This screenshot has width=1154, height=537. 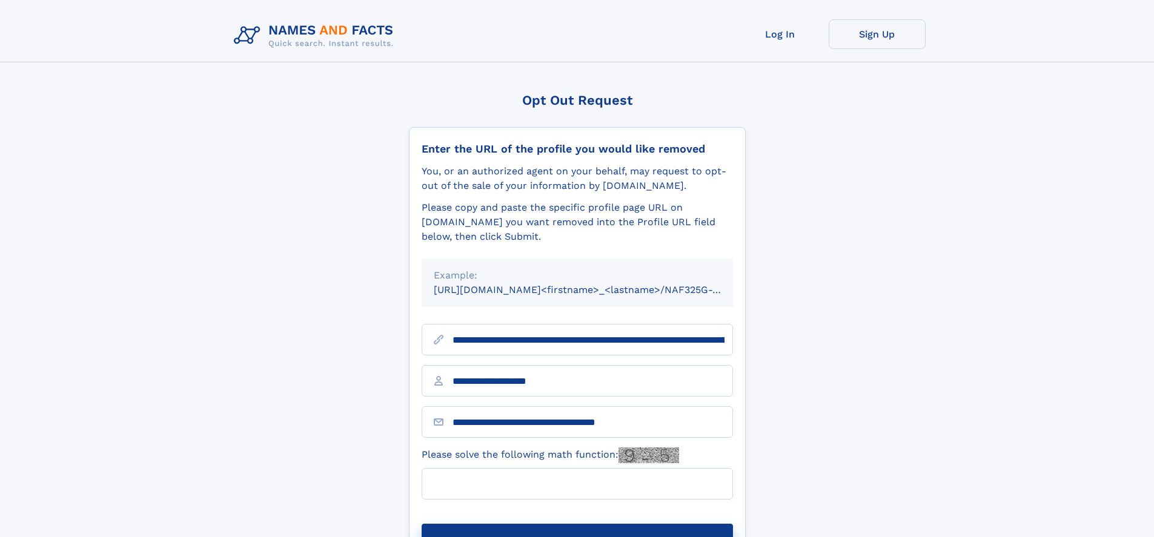 I want to click on div: Enter the URL of the profile you would like removed, so click(x=577, y=149).